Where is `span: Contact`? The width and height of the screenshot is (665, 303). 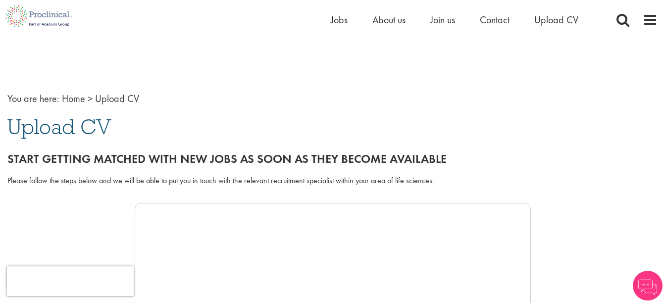 span: Contact is located at coordinates (495, 20).